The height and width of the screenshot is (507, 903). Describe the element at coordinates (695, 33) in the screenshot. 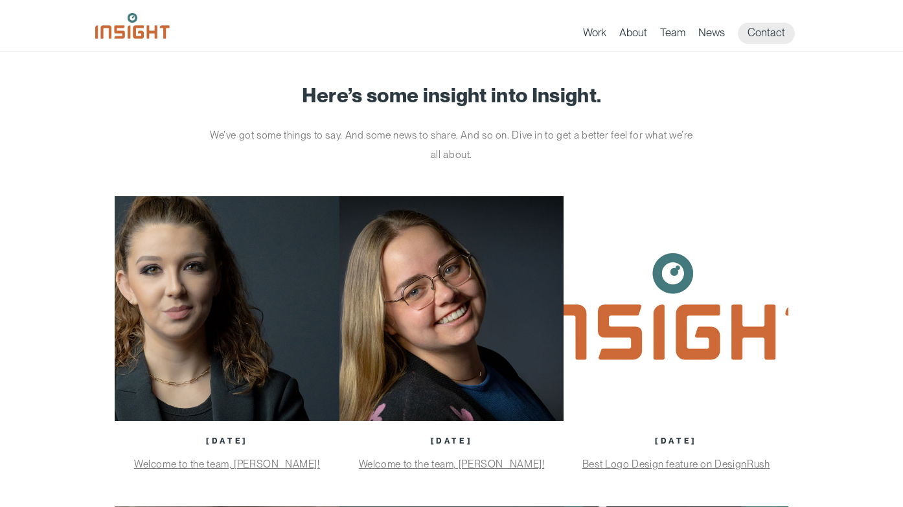

I see `nav: primary navigation menu` at that location.